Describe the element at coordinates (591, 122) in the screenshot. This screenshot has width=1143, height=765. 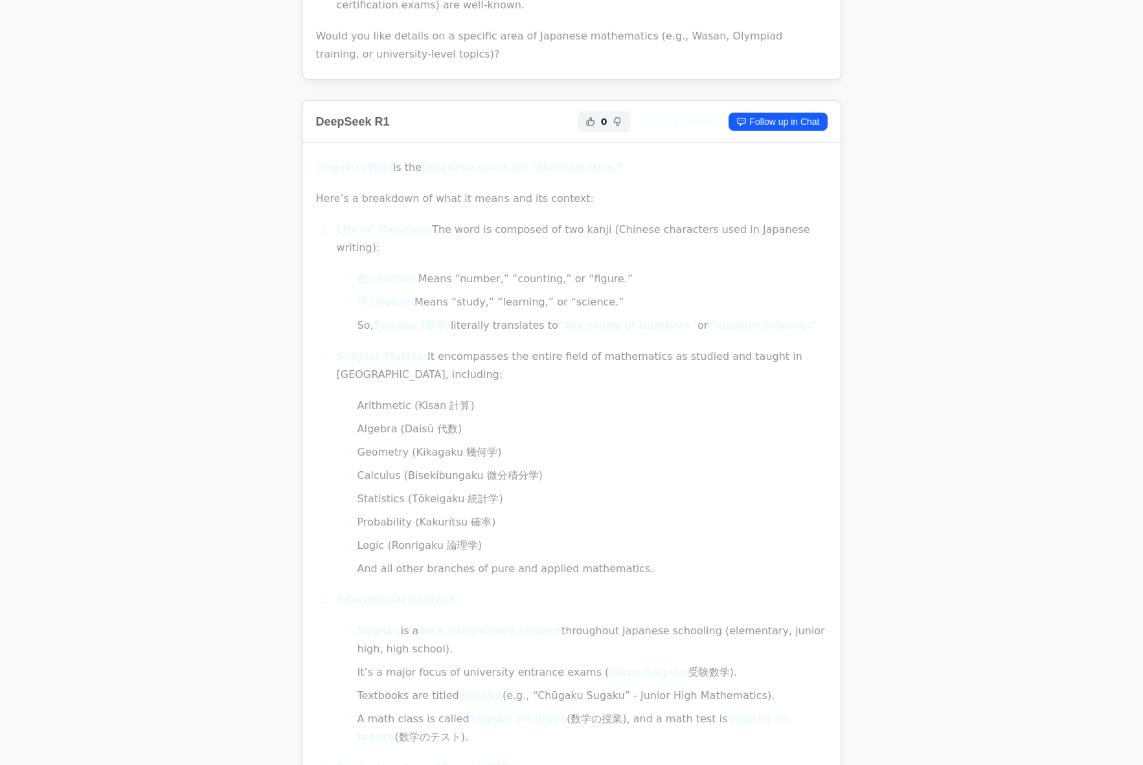
I see `button: Helpful` at that location.